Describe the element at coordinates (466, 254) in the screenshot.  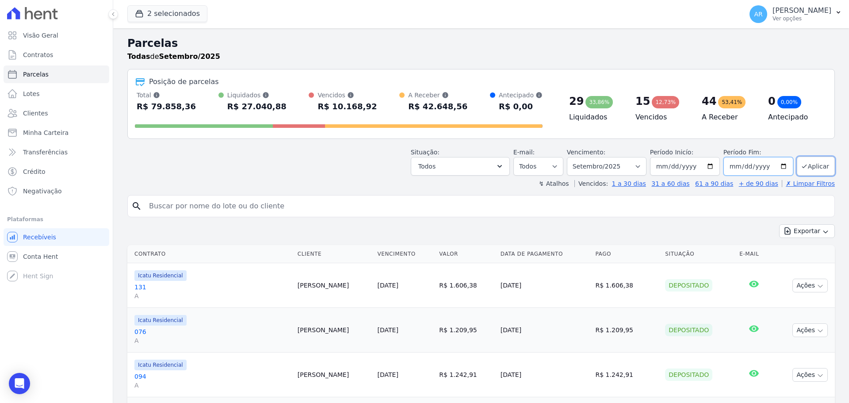
I see `th: Valor` at that location.